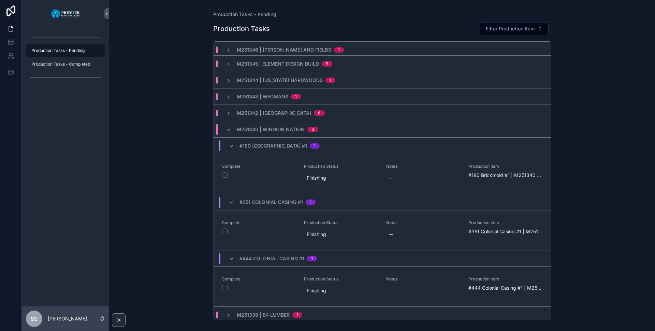 The width and height of the screenshot is (655, 331). What do you see at coordinates (34, 318) in the screenshot?
I see `span: SS` at bounding box center [34, 318].